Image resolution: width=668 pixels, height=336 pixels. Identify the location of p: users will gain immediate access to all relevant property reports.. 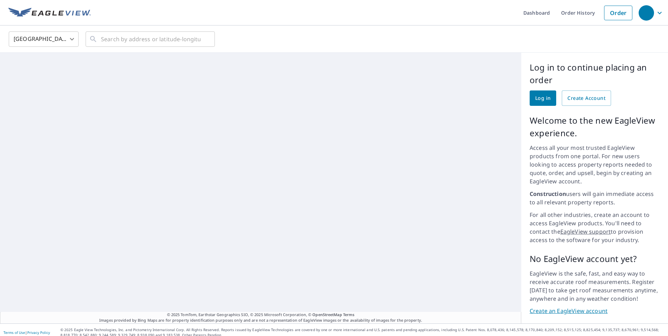
(595, 198).